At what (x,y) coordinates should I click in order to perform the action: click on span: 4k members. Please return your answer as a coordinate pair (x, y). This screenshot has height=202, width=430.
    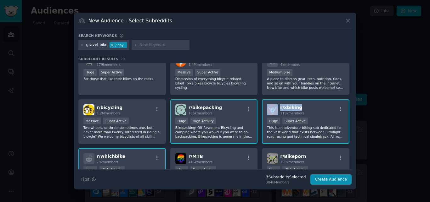
    Looking at the image, I should click on (290, 65).